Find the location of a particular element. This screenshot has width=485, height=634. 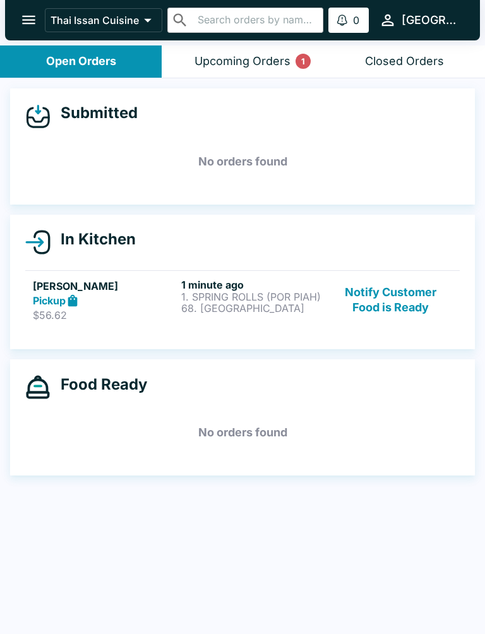

button: open drawer is located at coordinates (28, 20).